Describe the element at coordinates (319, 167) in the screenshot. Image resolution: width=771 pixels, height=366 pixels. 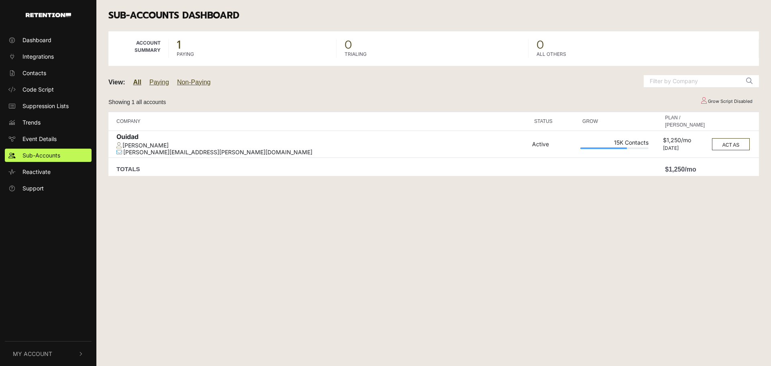
I see `td: TOTALS` at that location.